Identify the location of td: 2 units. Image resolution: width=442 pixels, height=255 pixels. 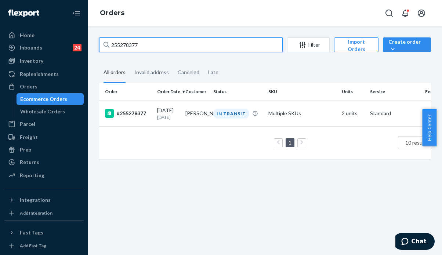
(353, 114).